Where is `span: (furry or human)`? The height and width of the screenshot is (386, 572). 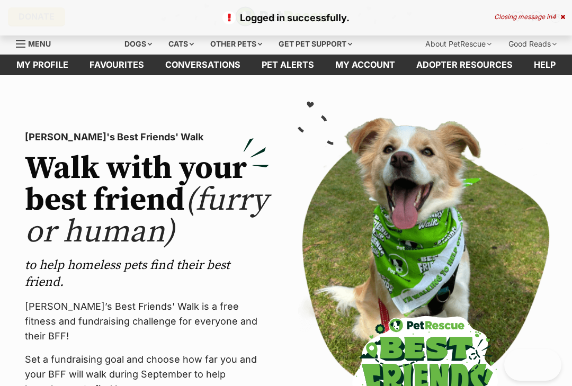 span: (furry or human) is located at coordinates (146, 216).